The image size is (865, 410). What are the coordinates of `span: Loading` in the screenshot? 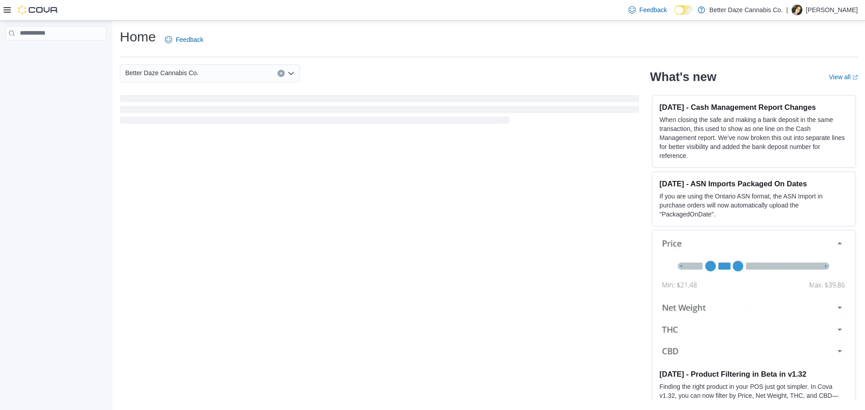 It's located at (379, 111).